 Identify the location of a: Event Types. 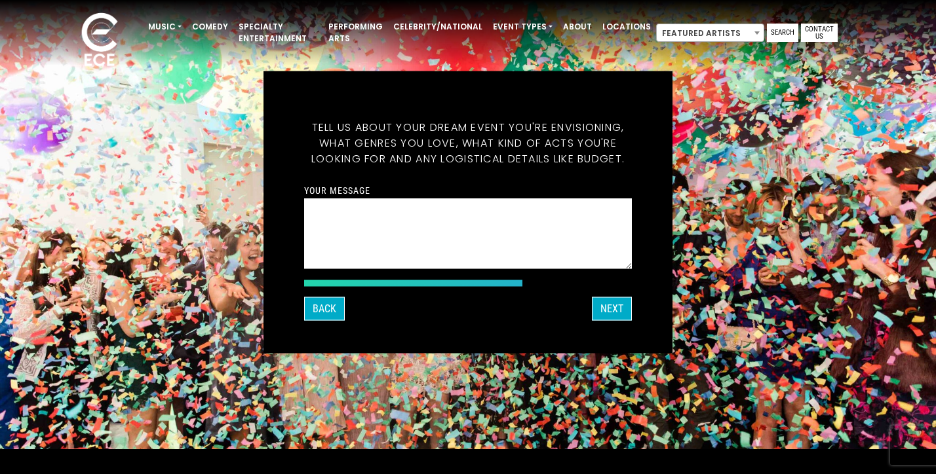
(522, 27).